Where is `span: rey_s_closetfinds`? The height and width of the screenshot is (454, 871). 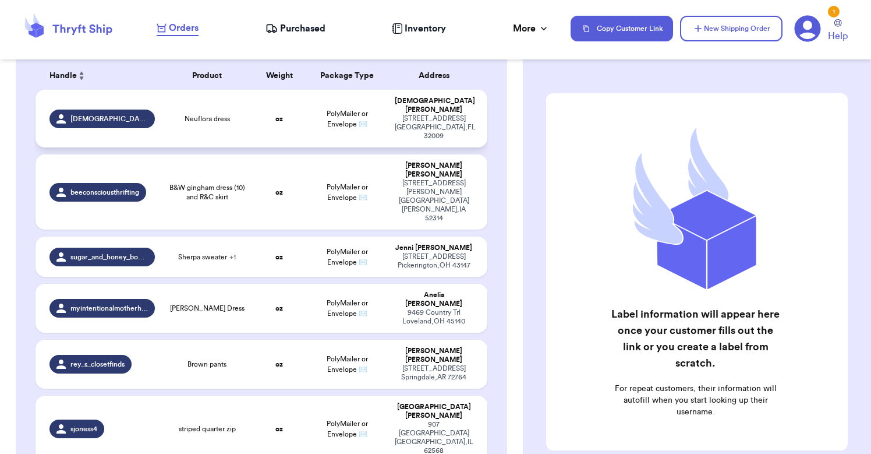 span: rey_s_closetfinds is located at coordinates (97, 364).